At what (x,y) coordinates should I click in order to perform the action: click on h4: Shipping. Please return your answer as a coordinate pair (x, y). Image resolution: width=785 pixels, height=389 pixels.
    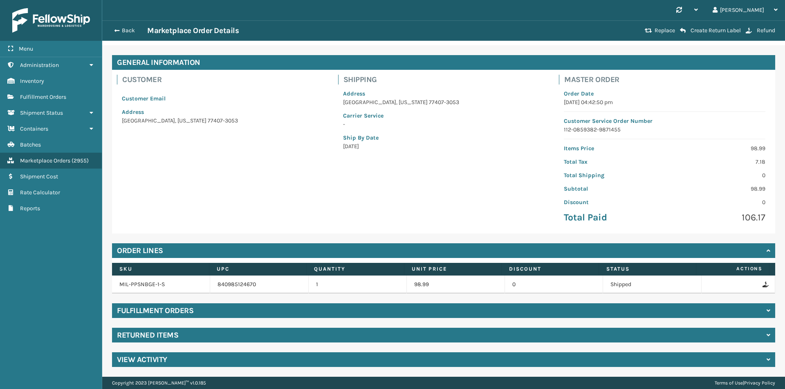
    Looking at the image, I should click on (446, 80).